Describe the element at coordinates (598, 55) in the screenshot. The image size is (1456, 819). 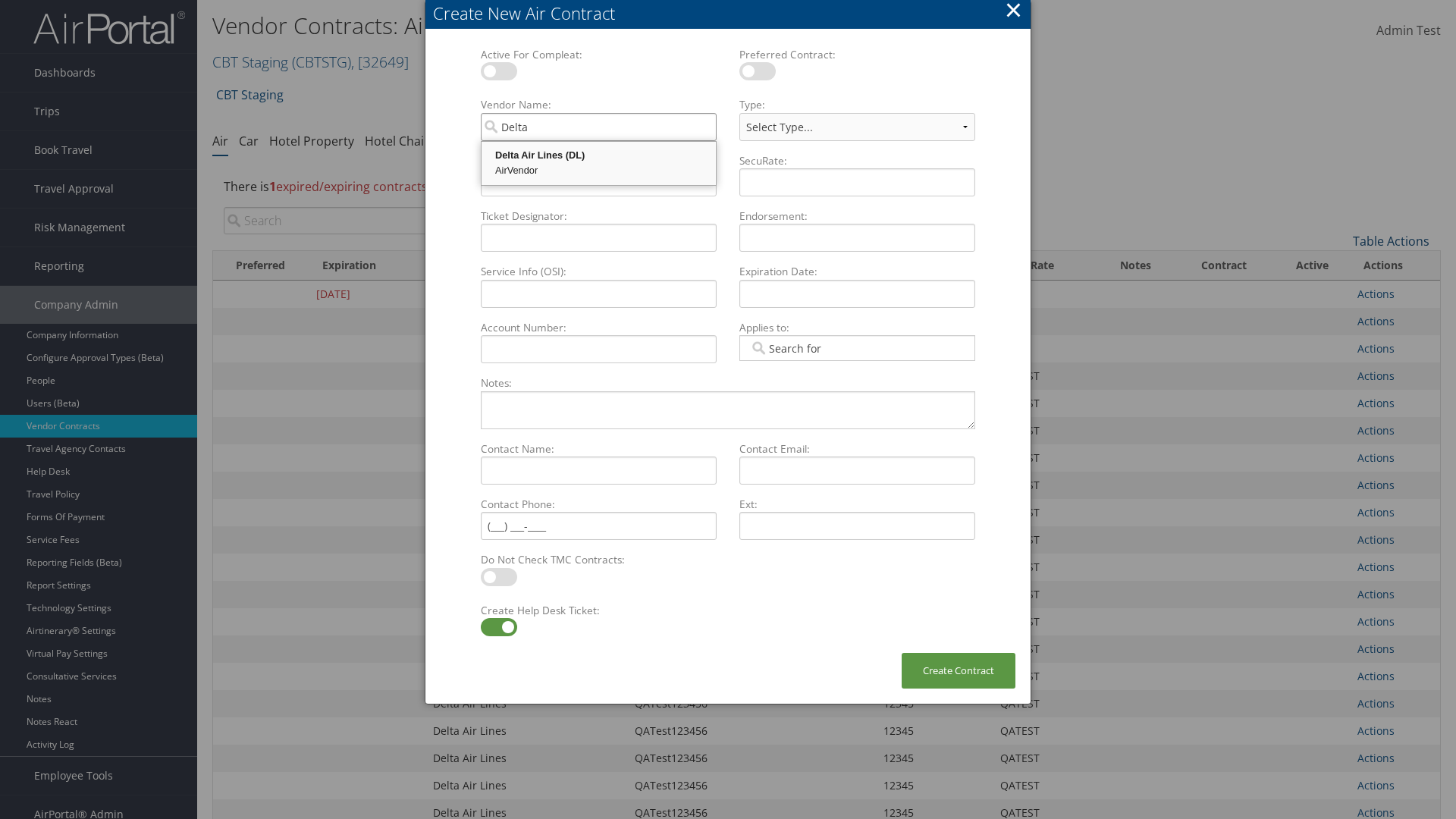
I see `label: Active For Compleat:` at that location.